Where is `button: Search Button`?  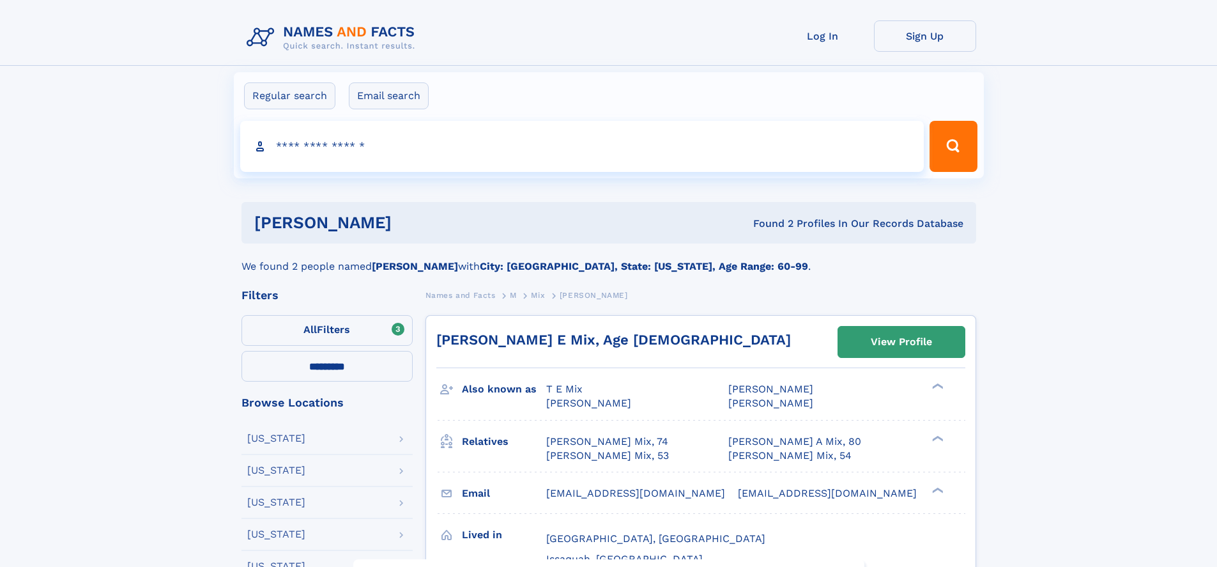 button: Search Button is located at coordinates (953, 146).